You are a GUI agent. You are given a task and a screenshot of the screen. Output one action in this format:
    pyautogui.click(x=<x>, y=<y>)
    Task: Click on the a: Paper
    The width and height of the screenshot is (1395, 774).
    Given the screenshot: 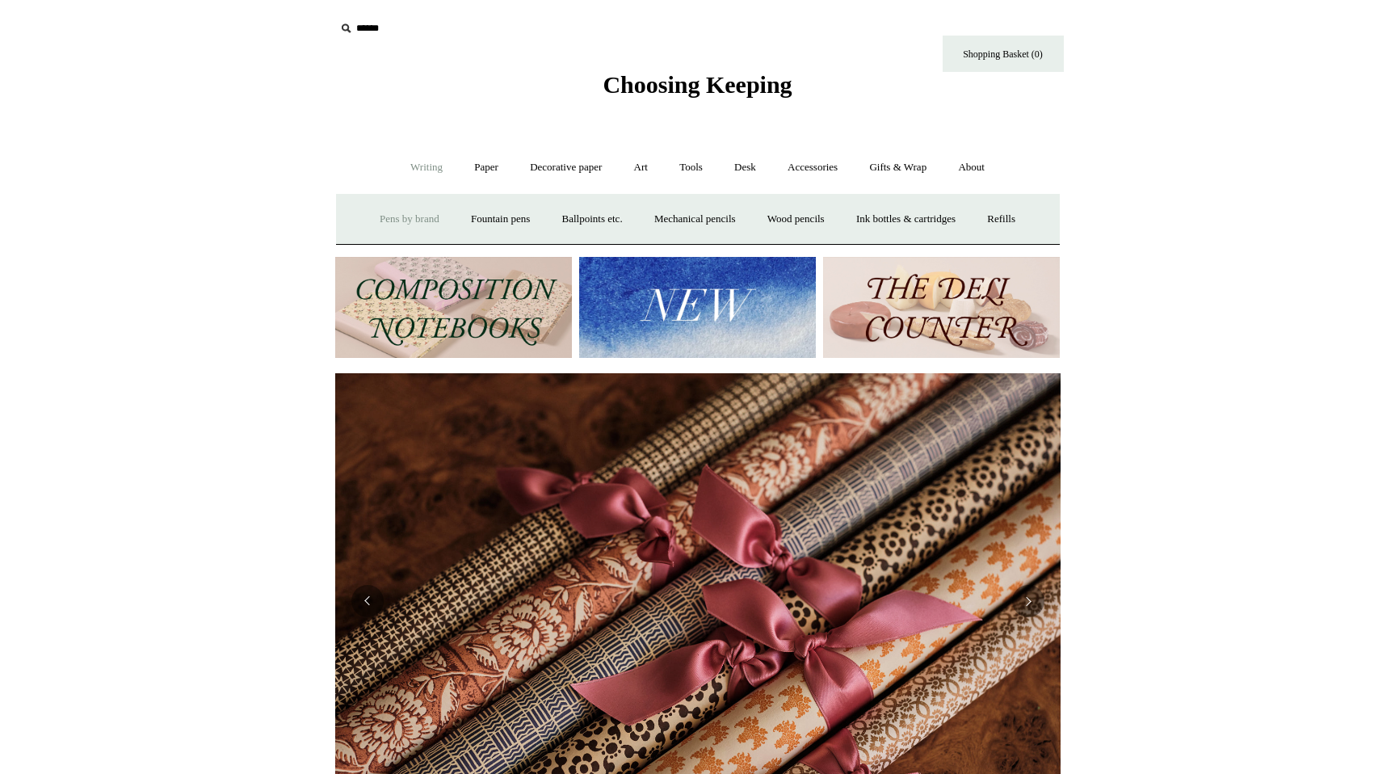 What is the action you would take?
    pyautogui.click(x=486, y=167)
    